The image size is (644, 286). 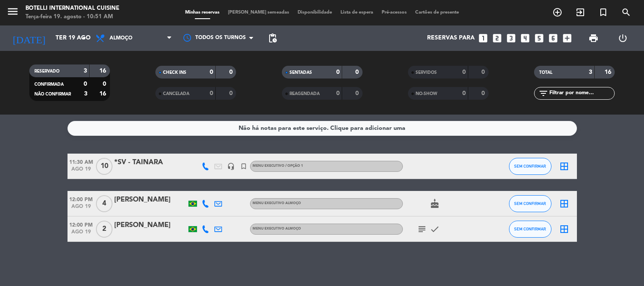 I want to click on i: looks_two, so click(x=497, y=38).